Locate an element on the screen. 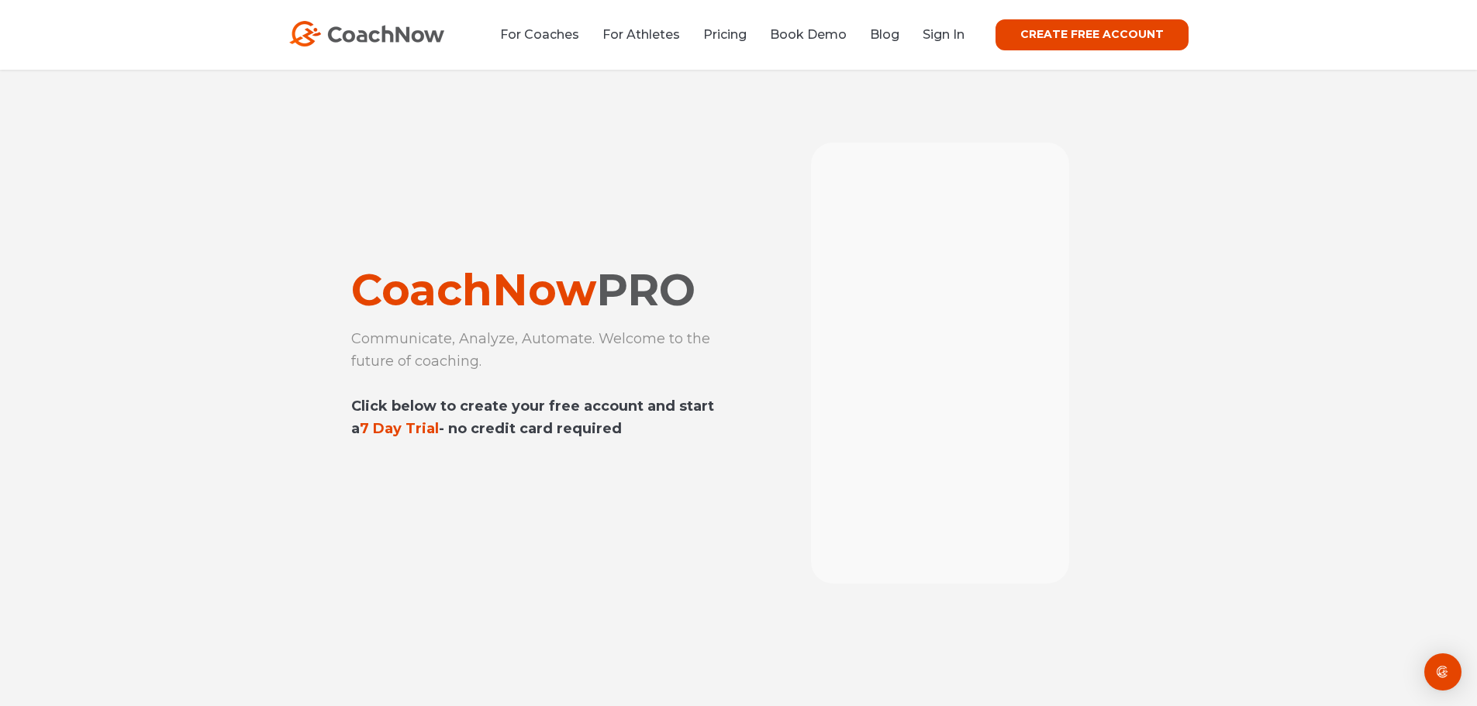  span: CoachNow is located at coordinates (523, 290).